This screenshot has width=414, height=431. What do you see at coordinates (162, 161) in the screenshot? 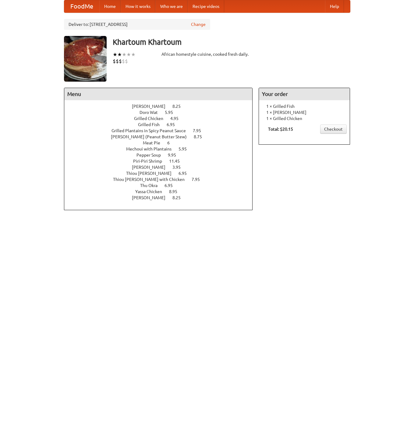
I see `a: Piri-Piri Shrimp 11.45` at bounding box center [162, 161].